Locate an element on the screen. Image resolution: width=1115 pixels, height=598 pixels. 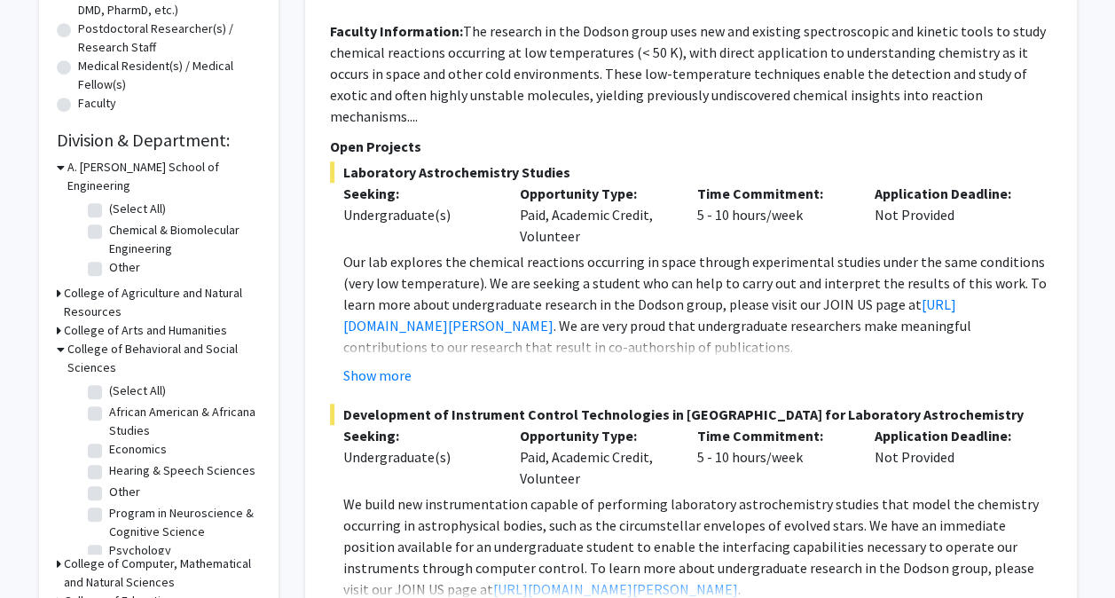
h3: College of Arts and Humanities is located at coordinates (145, 330).